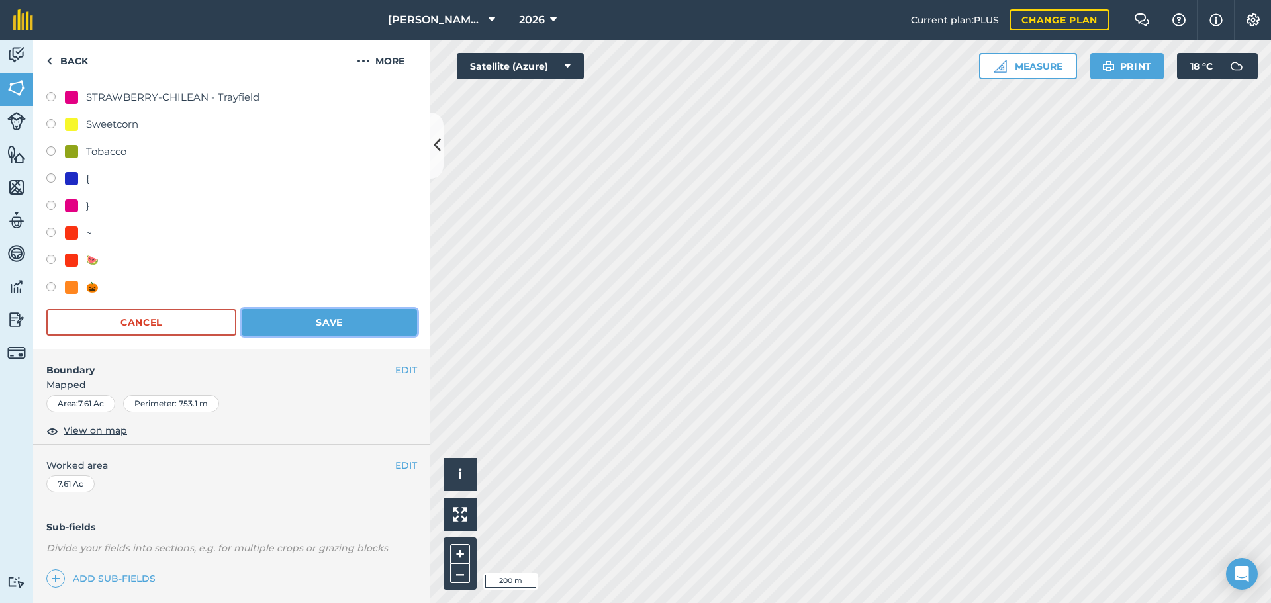 This screenshot has width=1271, height=603. I want to click on button: Measure, so click(1028, 66).